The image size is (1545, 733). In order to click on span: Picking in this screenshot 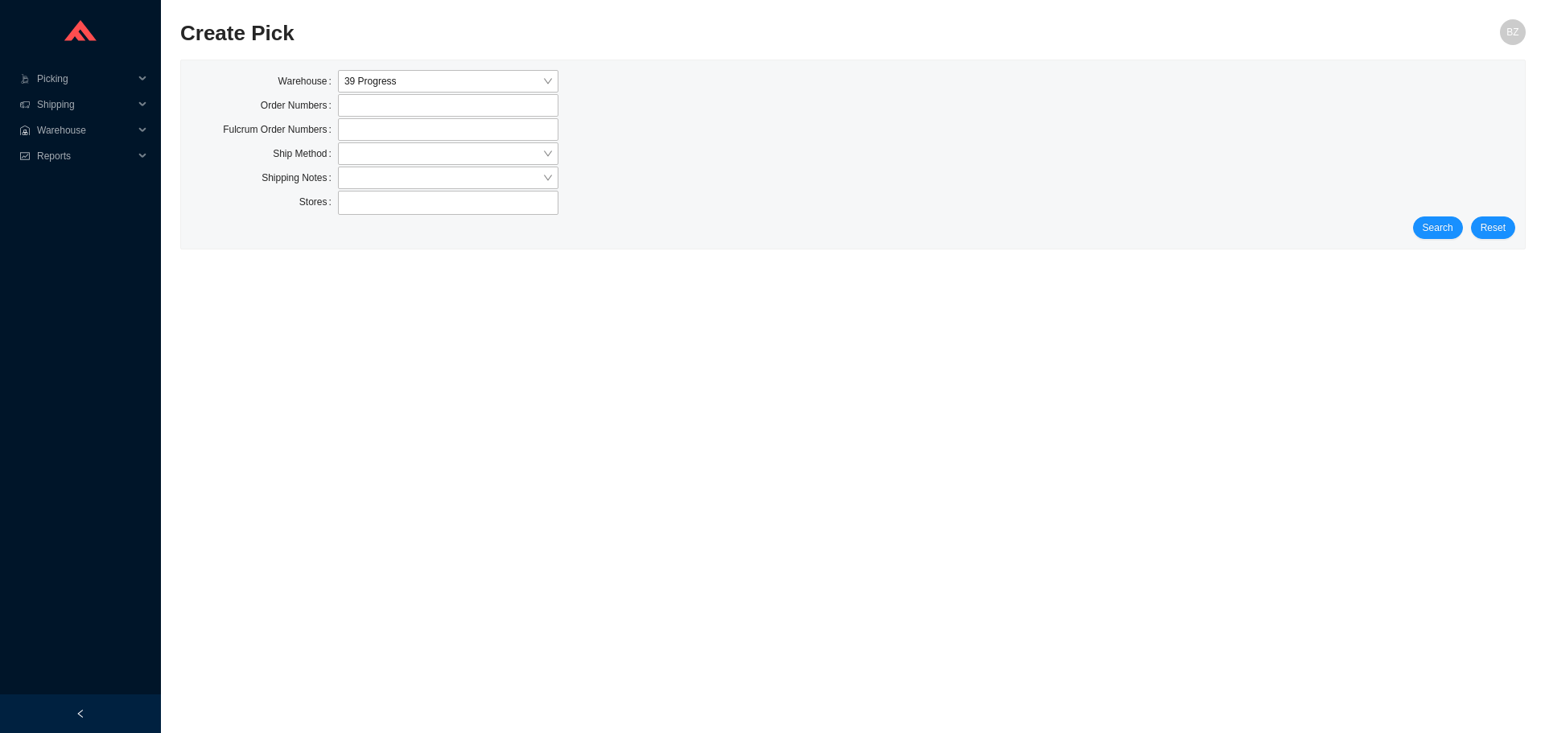, I will do `click(85, 79)`.